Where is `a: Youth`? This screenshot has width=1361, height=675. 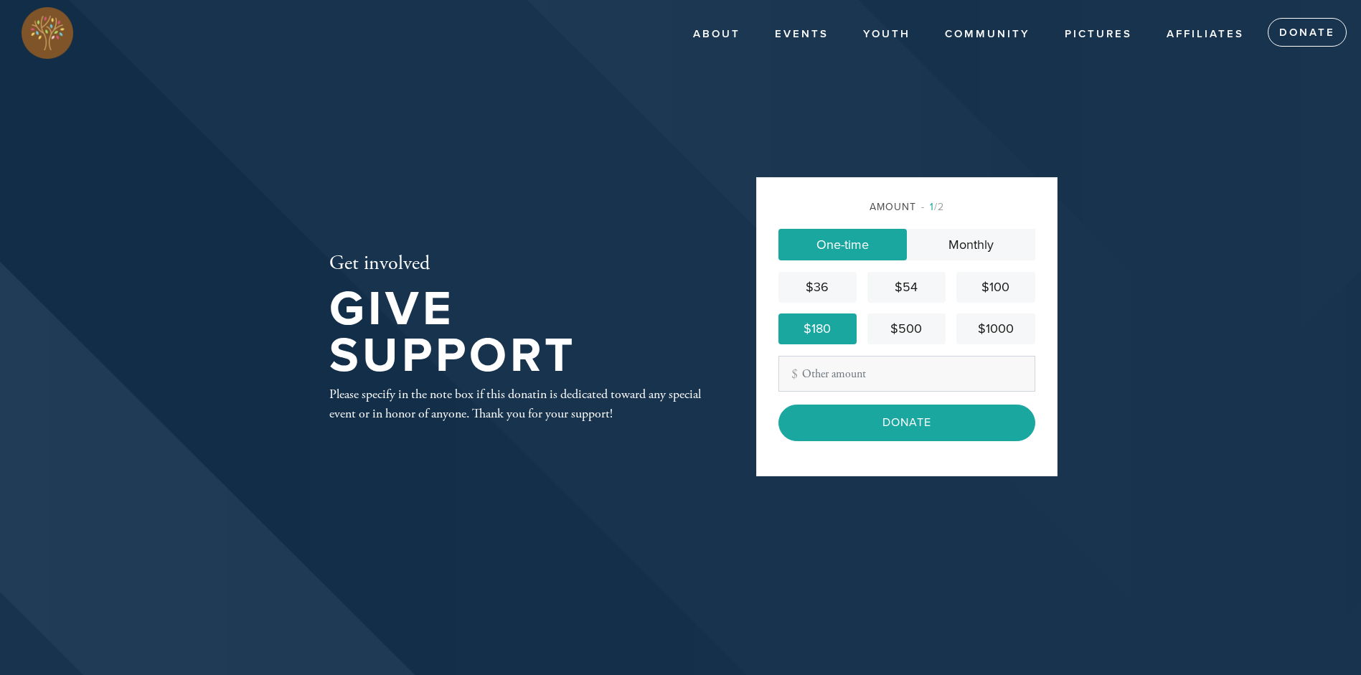
a: Youth is located at coordinates (886, 34).